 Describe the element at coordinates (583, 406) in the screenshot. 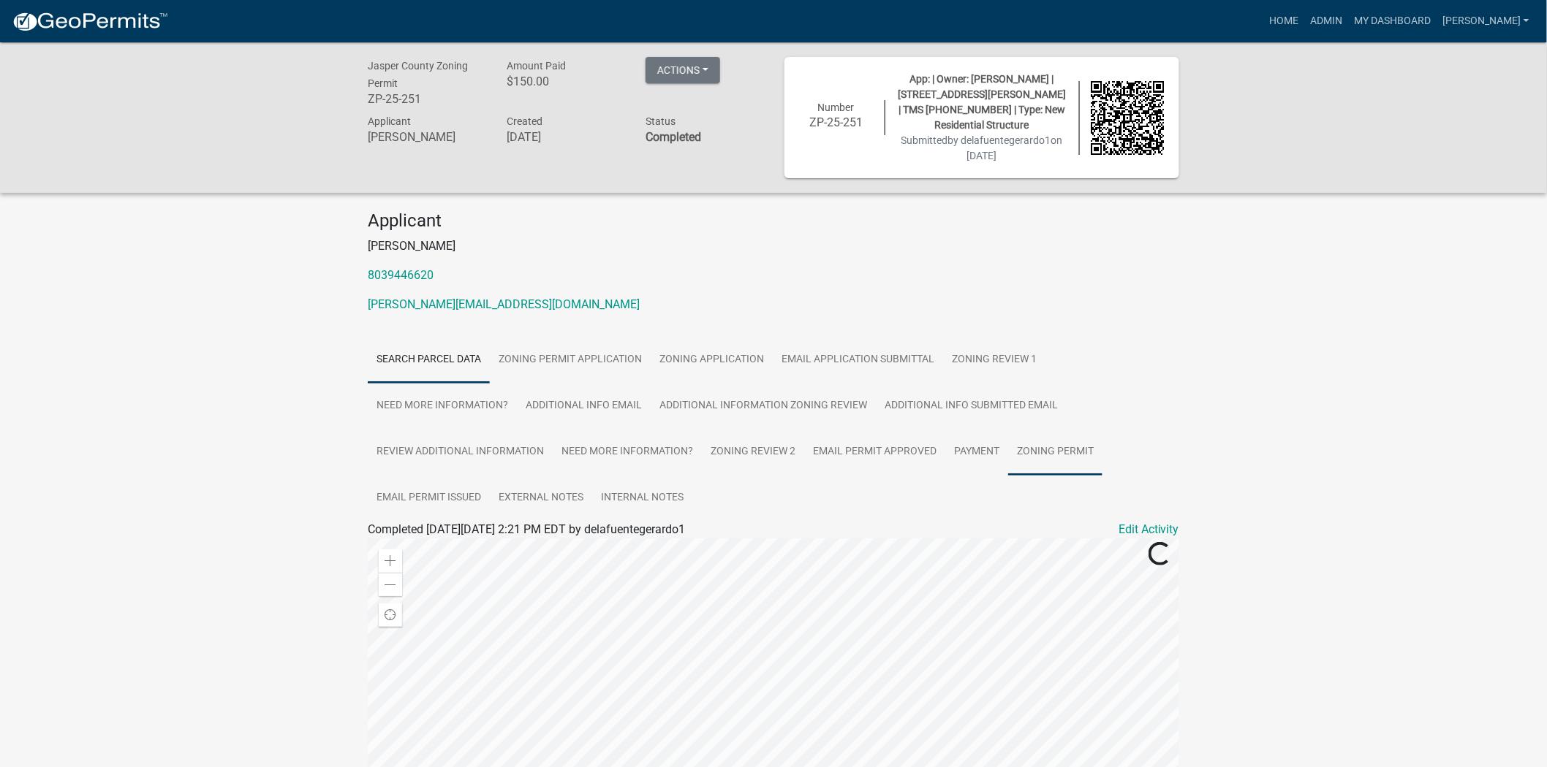

I see `a: Additional info email` at that location.